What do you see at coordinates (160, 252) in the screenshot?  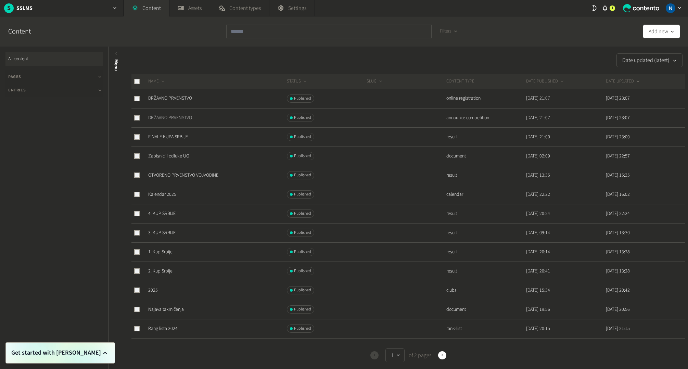 I see `a: 1. Kup Srbije` at bounding box center [160, 252].